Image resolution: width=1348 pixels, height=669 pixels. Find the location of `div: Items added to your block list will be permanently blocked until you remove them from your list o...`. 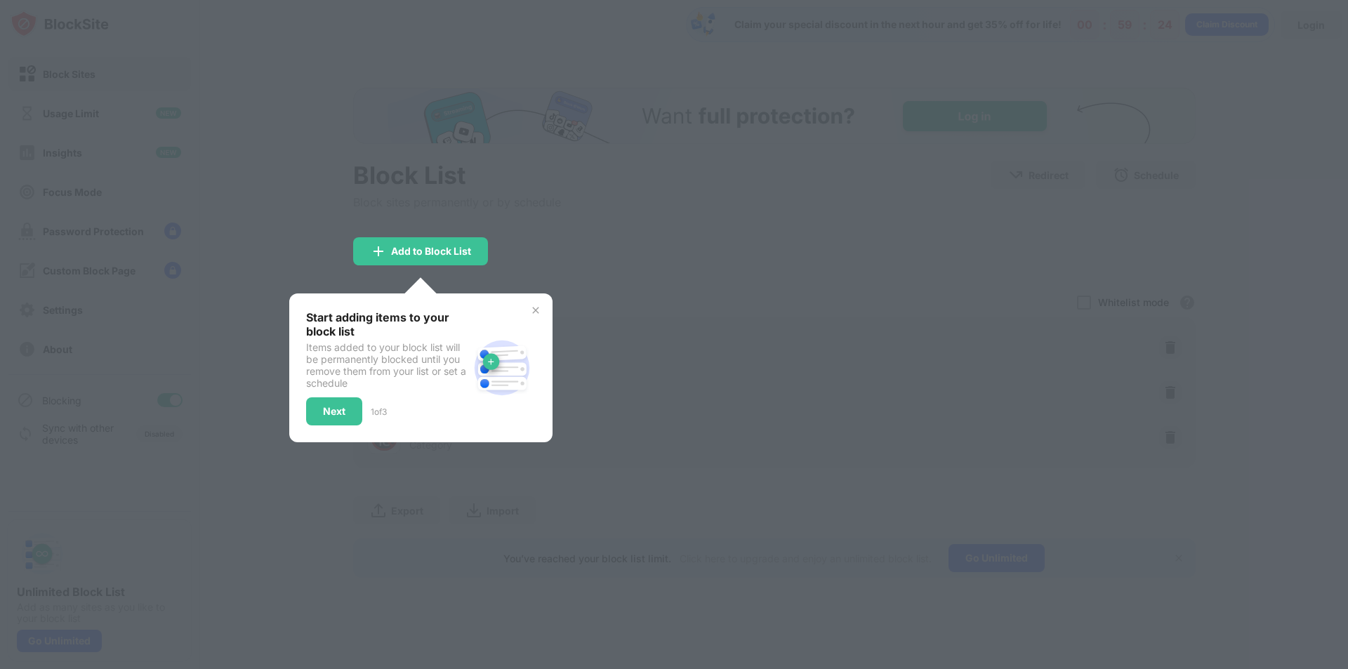

div: Items added to your block list will be permanently blocked until you remove them from your list o... is located at coordinates (387, 365).